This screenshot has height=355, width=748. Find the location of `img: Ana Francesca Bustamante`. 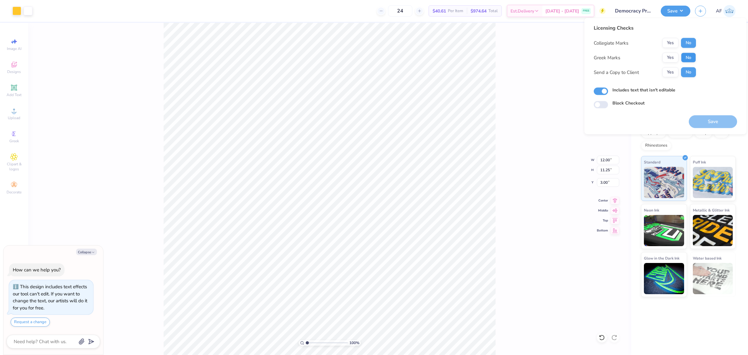

img: Ana Francesca Bustamante is located at coordinates (730, 11).